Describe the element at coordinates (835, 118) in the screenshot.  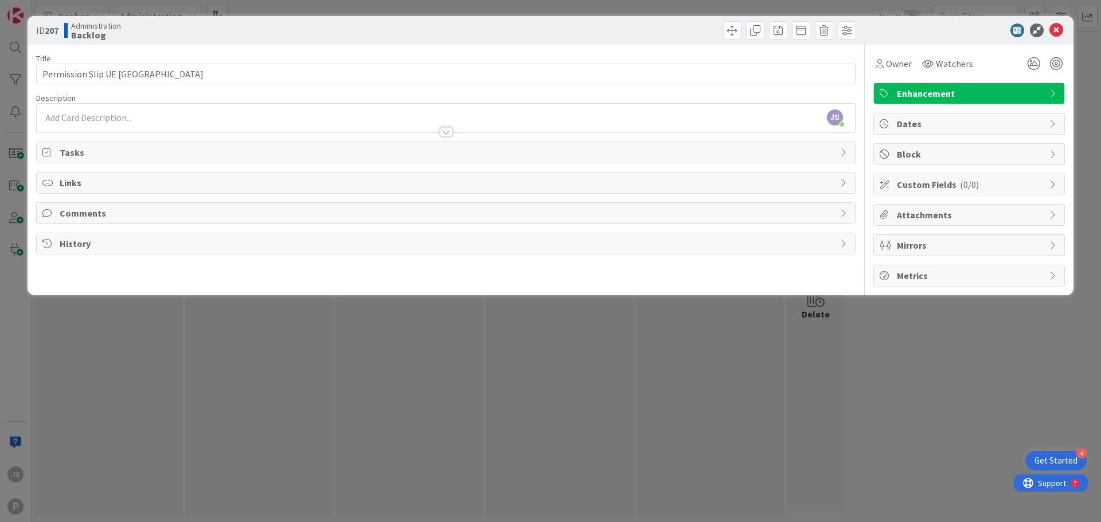
I see `span: JS` at that location.